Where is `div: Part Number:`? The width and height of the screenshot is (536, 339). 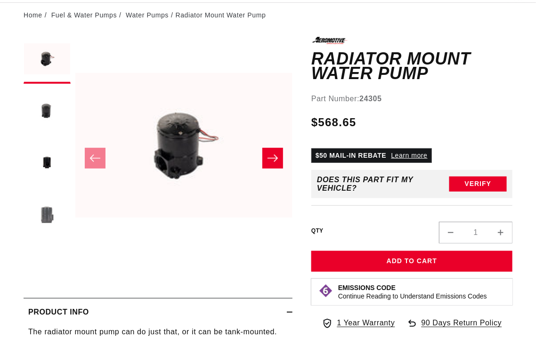 div: Part Number: is located at coordinates (412, 99).